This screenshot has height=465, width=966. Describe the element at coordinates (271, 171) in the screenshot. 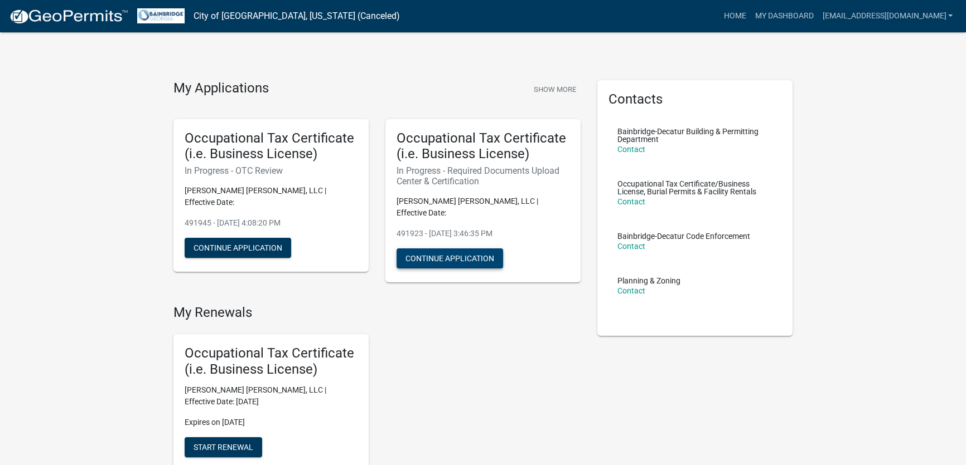

I see `h6: In Progress - OTC Review` at that location.